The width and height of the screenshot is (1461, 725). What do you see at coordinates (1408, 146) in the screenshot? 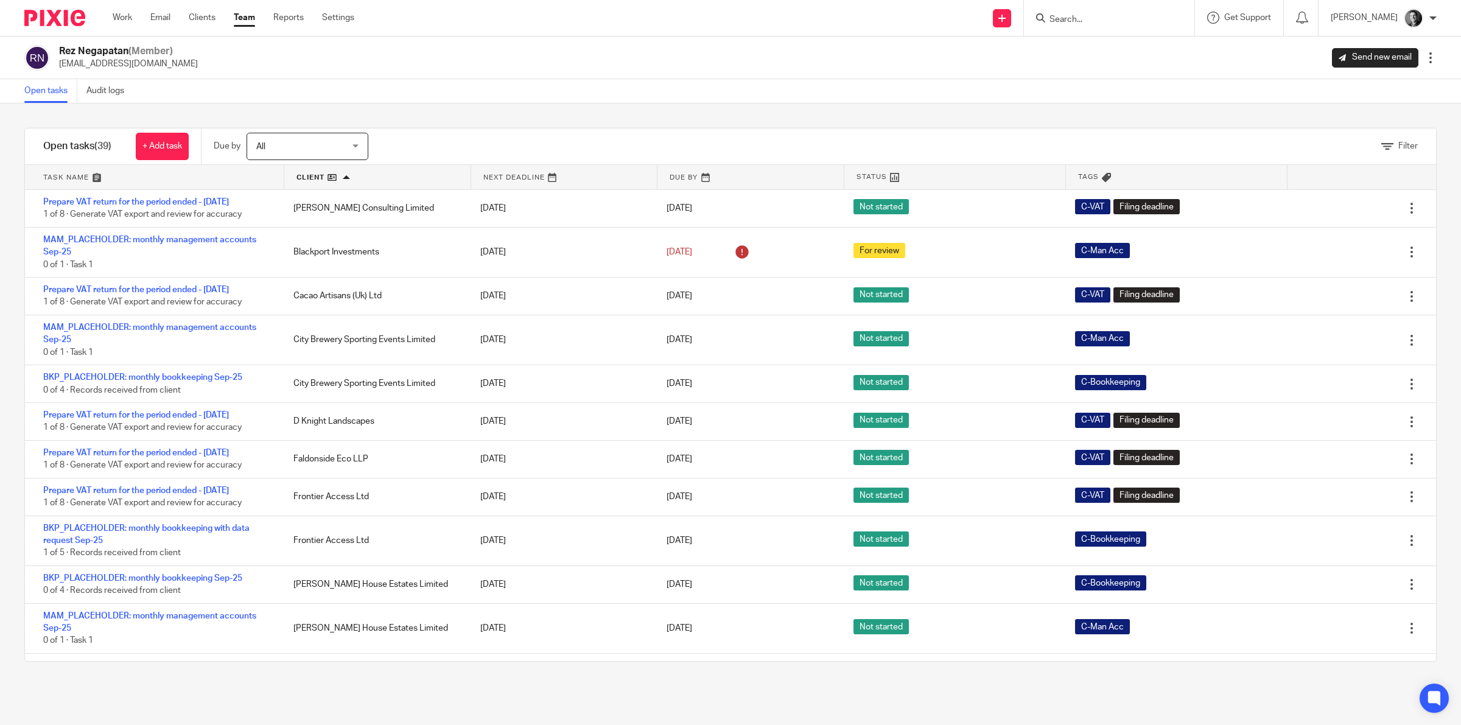
I see `span: Filter` at bounding box center [1408, 146].